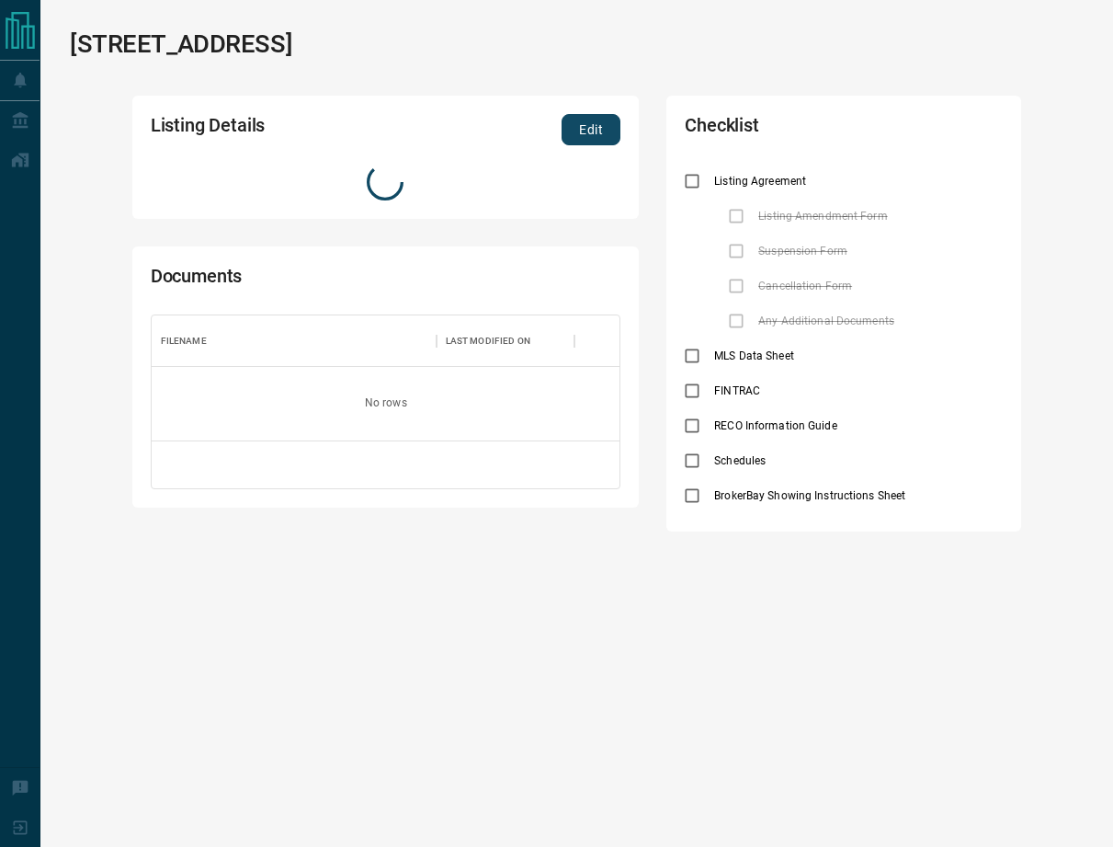 This screenshot has width=1113, height=847. Describe the element at coordinates (802, 251) in the screenshot. I see `span: Suspension Form` at that location.